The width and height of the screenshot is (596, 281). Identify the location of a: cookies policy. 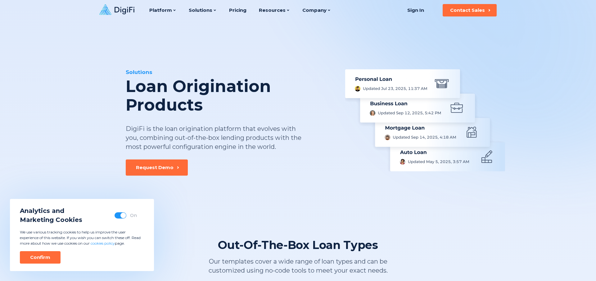
(103, 243).